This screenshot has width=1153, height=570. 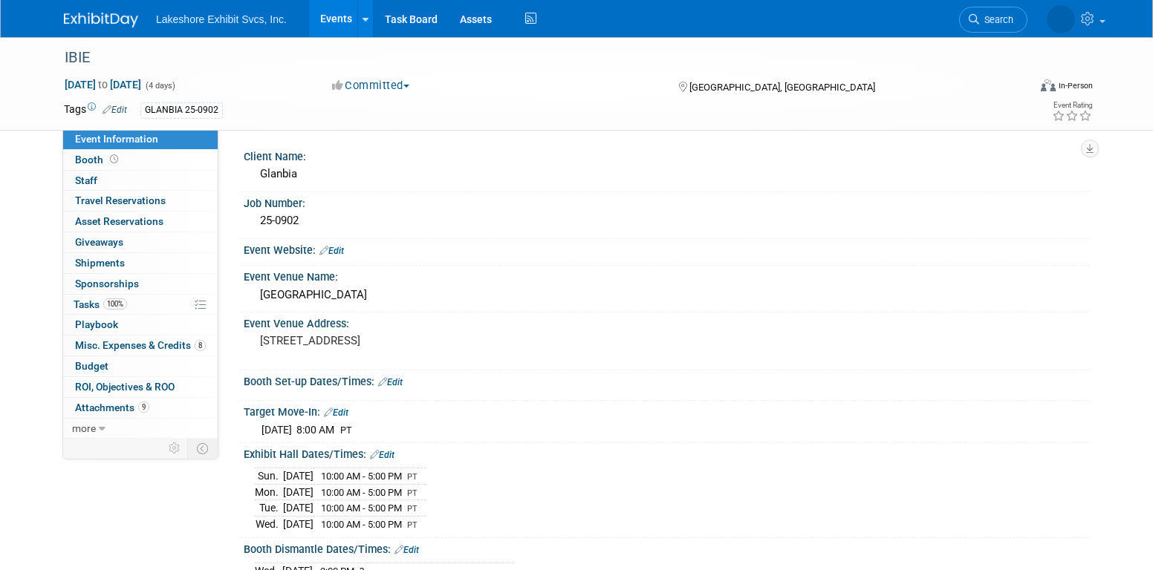 I want to click on a: Search, so click(x=993, y=19).